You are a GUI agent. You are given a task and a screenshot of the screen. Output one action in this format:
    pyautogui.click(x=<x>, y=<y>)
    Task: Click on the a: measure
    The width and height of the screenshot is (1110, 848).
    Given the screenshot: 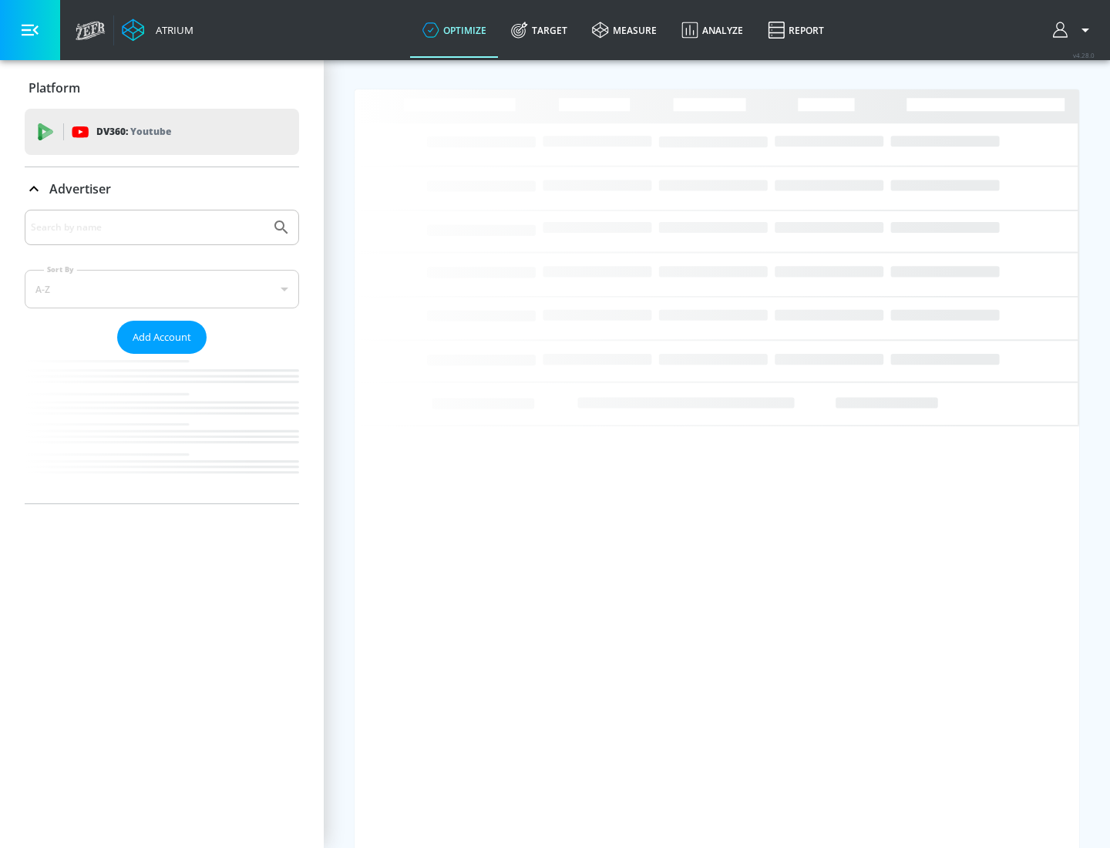 What is the action you would take?
    pyautogui.click(x=624, y=30)
    